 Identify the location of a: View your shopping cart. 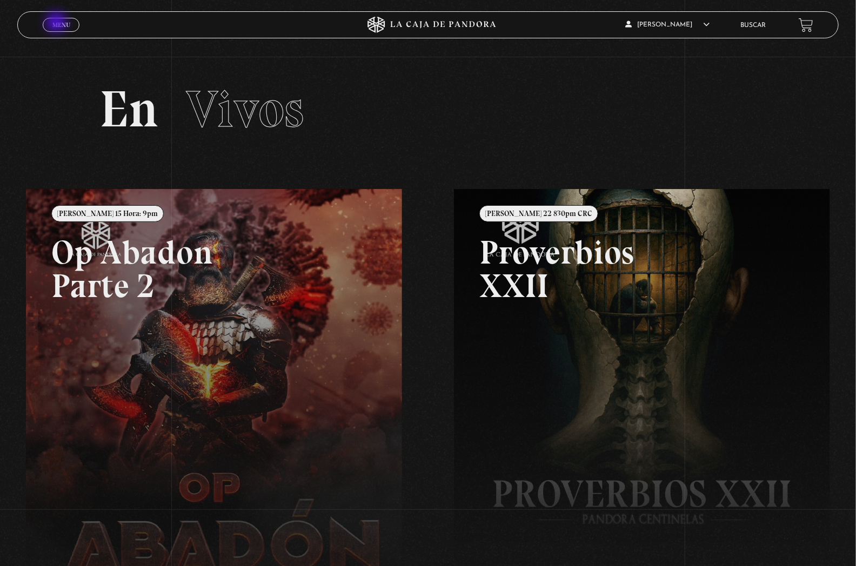
(806, 24).